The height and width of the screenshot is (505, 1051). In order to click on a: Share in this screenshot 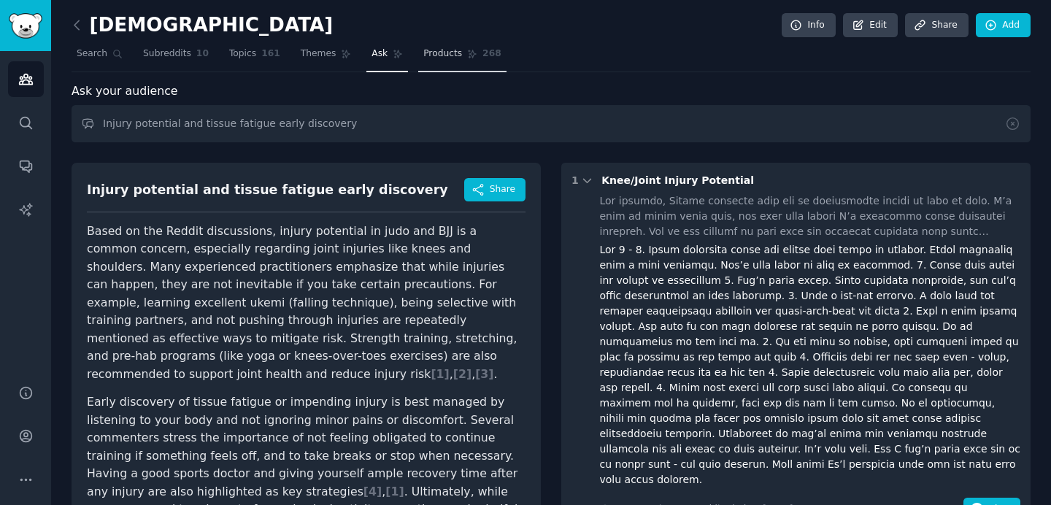, I will do `click(937, 26)`.